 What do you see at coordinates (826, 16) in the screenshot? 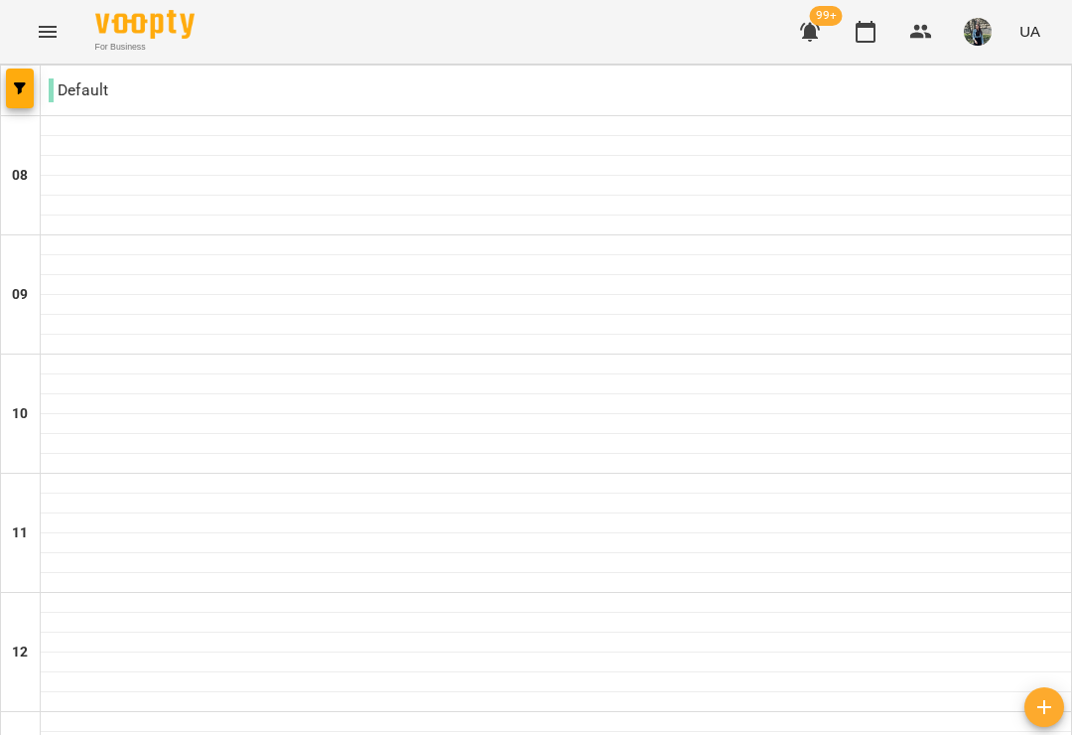
I see `span: 99+` at bounding box center [826, 16].